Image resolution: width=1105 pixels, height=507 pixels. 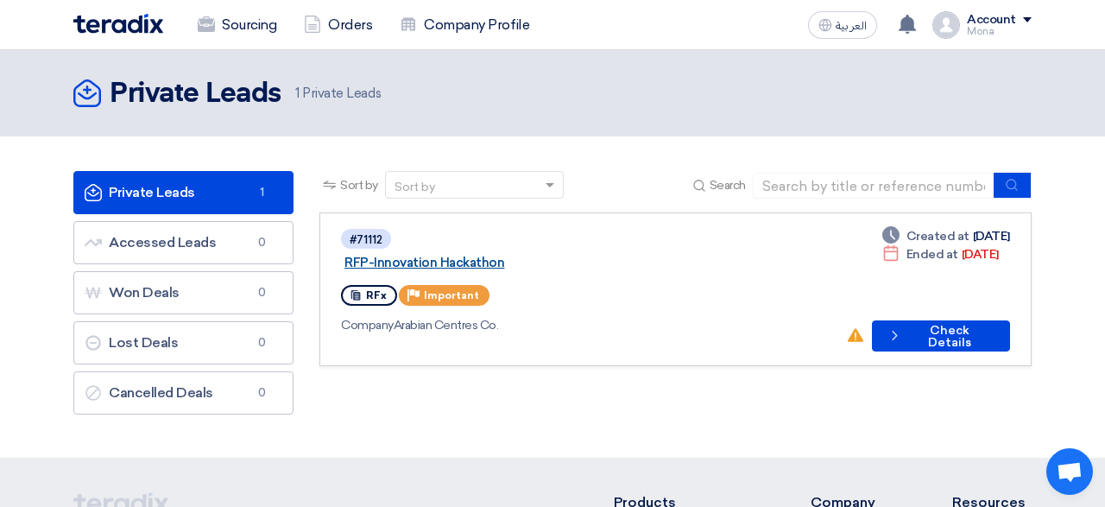 What do you see at coordinates (932, 254) in the screenshot?
I see `span: Ended at` at bounding box center [932, 254].